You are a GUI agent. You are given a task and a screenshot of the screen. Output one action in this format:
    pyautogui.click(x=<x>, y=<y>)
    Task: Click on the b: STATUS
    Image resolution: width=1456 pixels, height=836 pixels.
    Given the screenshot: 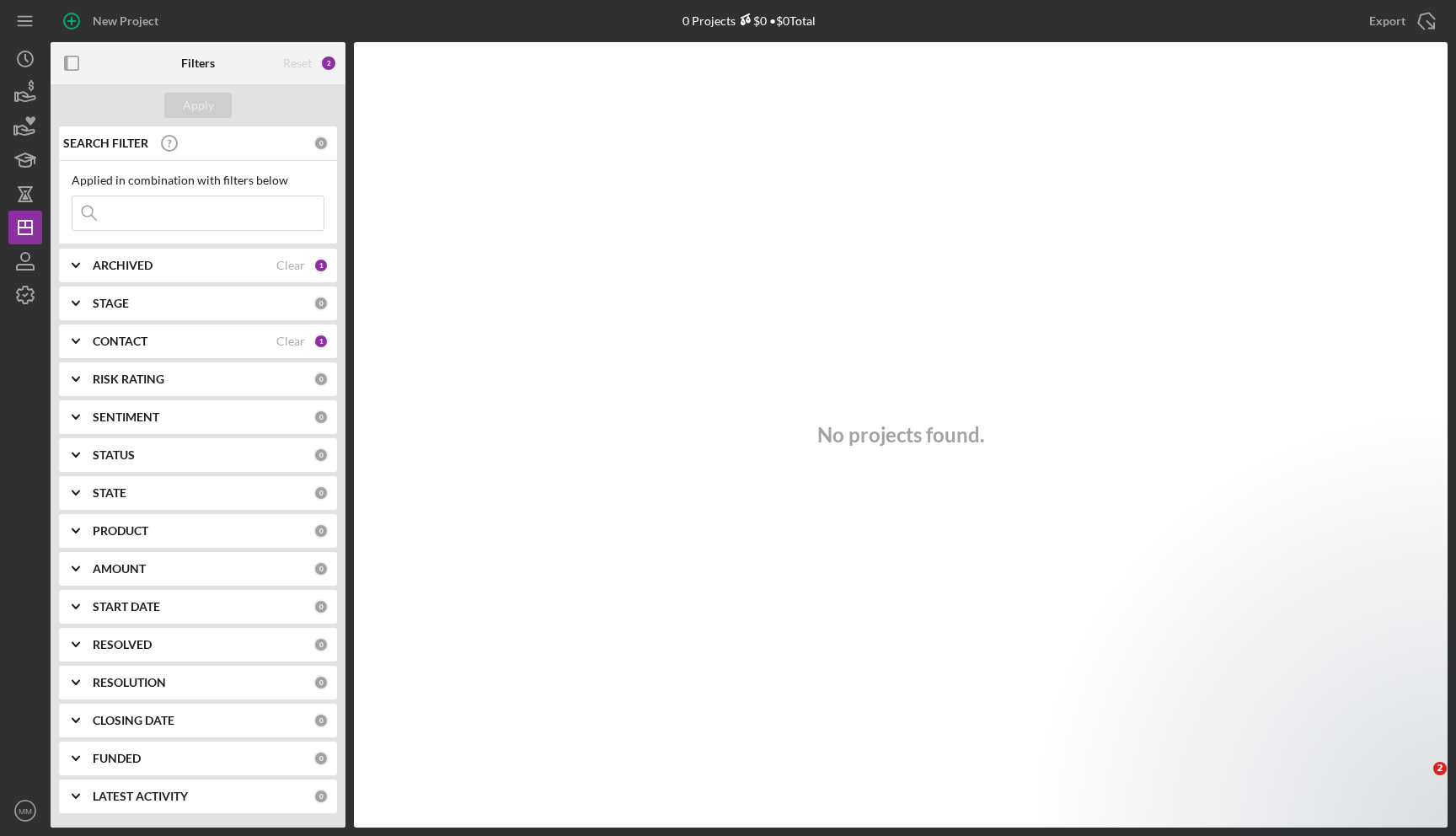 What is the action you would take?
    pyautogui.click(x=114, y=455)
    